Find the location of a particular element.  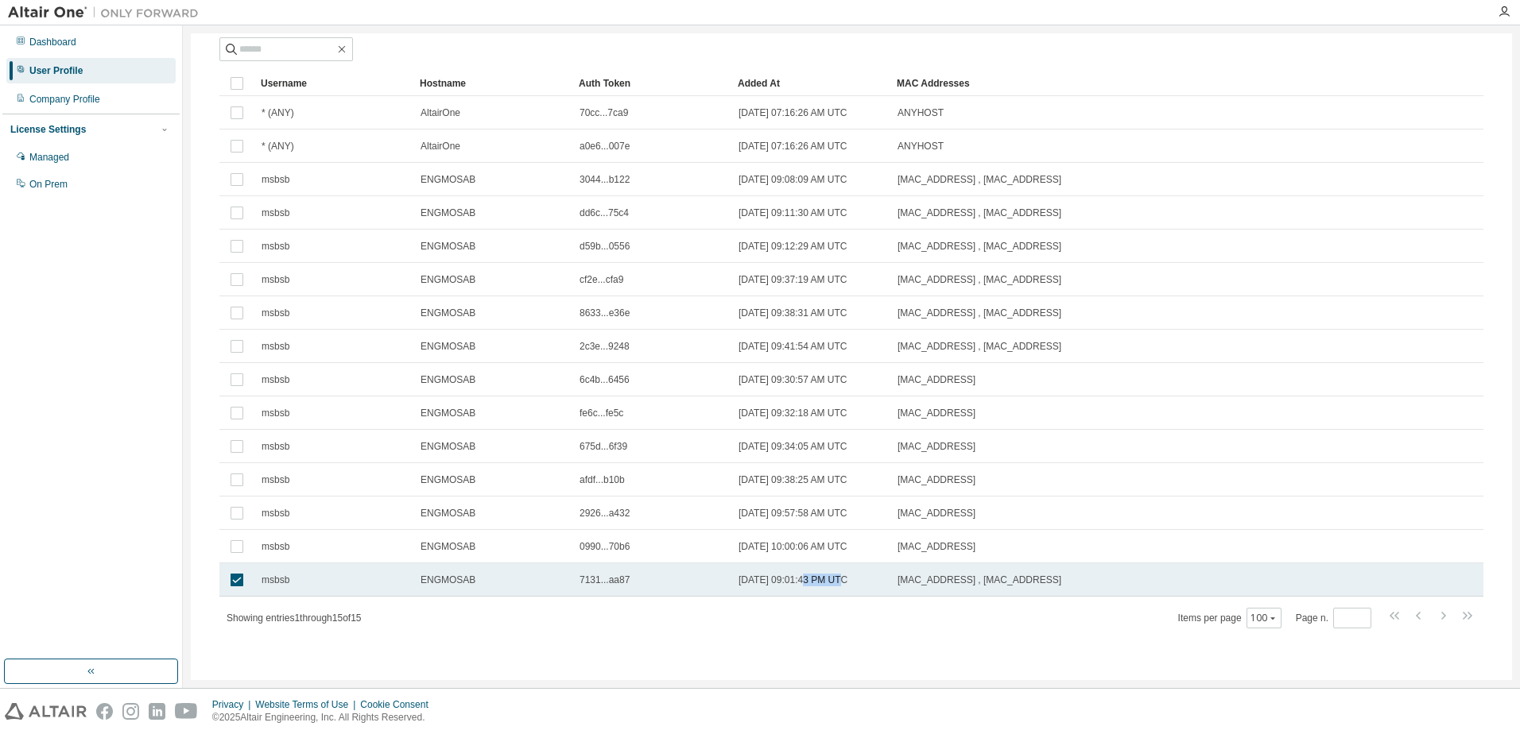

img: Altair One is located at coordinates (107, 13).